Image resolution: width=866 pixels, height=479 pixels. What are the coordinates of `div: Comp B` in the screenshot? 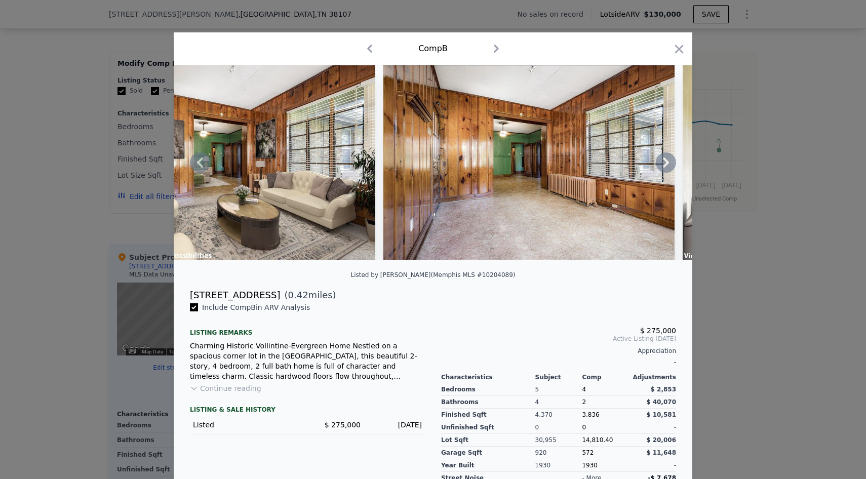 It's located at (433, 49).